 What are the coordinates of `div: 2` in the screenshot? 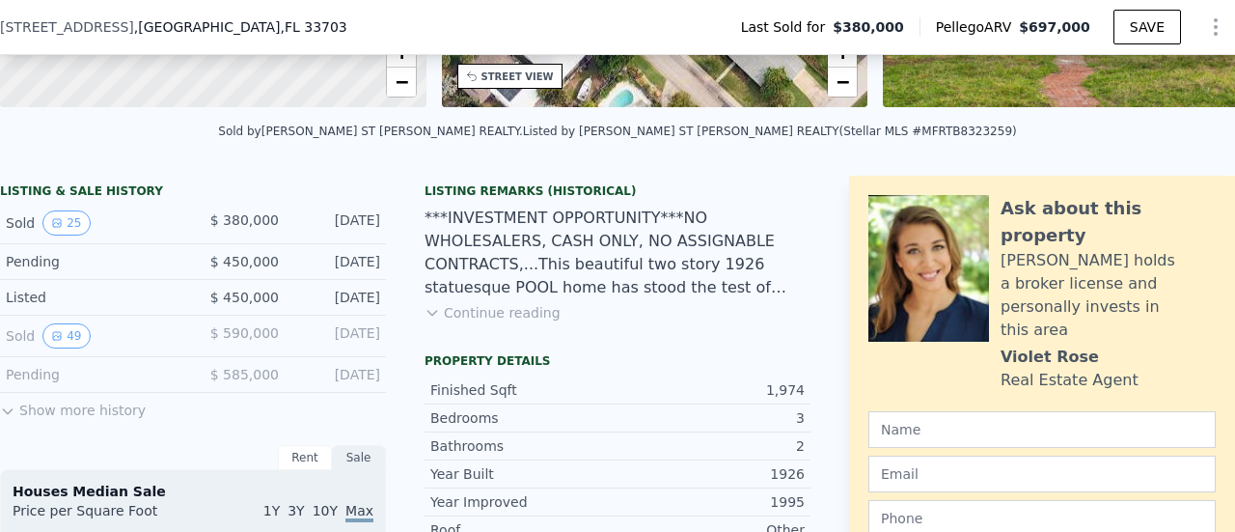 It's located at (711, 446).